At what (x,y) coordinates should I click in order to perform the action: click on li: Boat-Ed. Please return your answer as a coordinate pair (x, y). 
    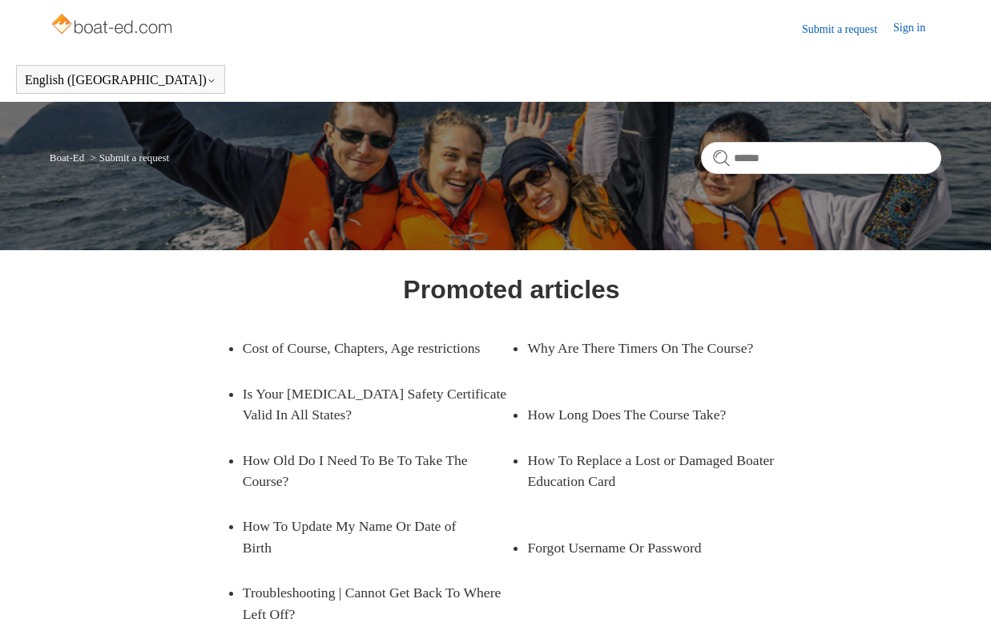
    Looking at the image, I should click on (68, 157).